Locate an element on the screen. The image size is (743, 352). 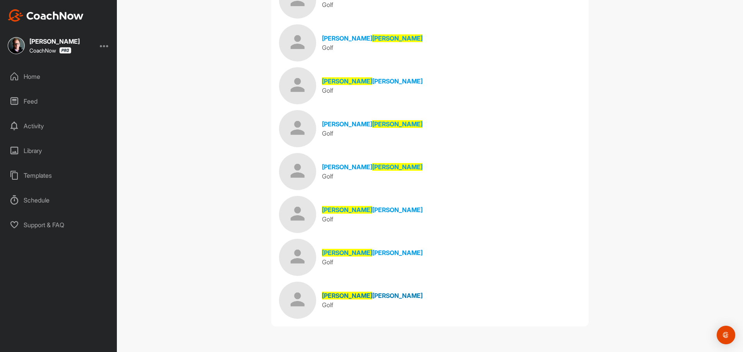
img: CoachNow is located at coordinates (46, 15).